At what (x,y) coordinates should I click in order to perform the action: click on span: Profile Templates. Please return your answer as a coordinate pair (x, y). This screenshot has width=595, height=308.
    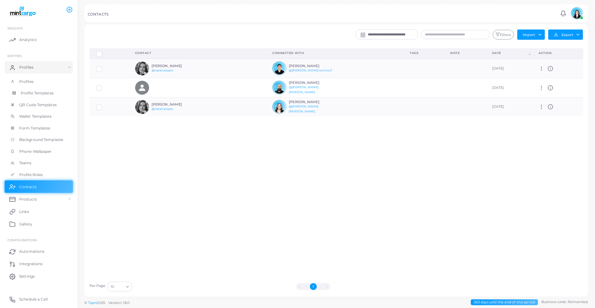
    Looking at the image, I should click on (37, 93).